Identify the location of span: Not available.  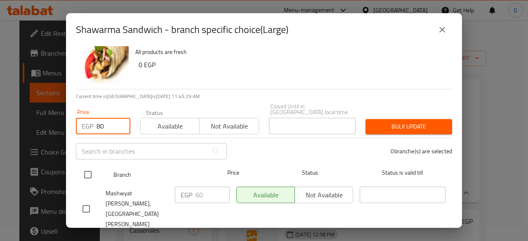
(229, 126).